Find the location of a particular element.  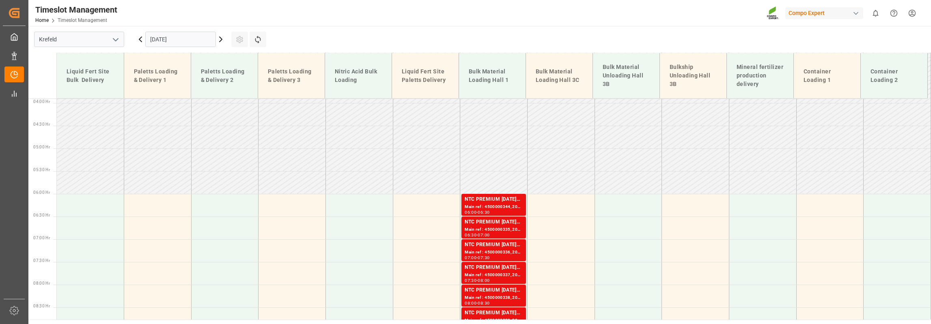

div: Paletts Loading & Delivery 3 is located at coordinates (291, 76).